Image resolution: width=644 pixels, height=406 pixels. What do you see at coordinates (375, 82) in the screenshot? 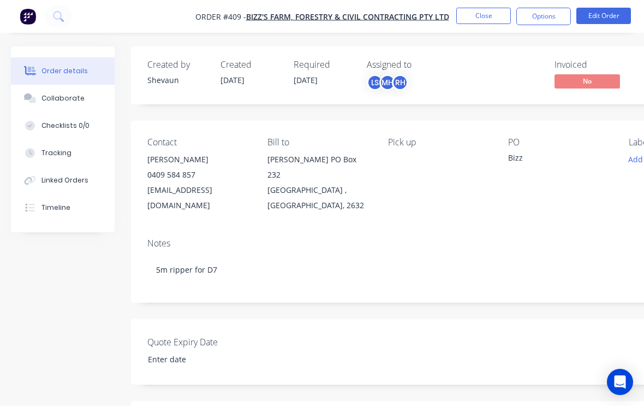
I see `div: LS` at bounding box center [375, 82].